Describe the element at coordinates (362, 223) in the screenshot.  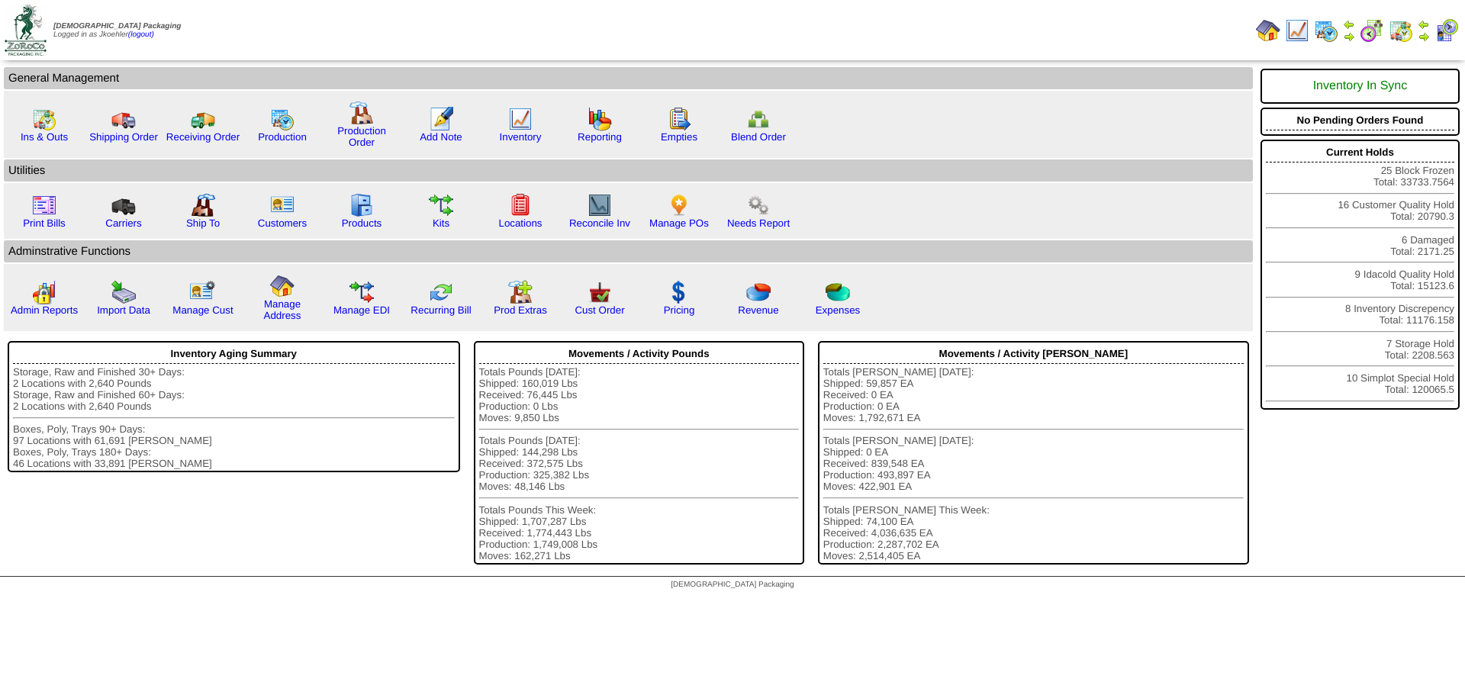
I see `a: Products` at that location.